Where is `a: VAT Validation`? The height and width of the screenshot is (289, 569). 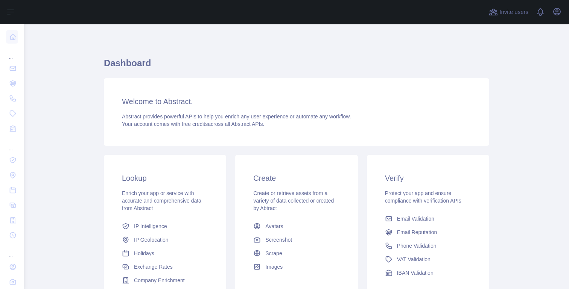
a: VAT Validation is located at coordinates (428, 260).